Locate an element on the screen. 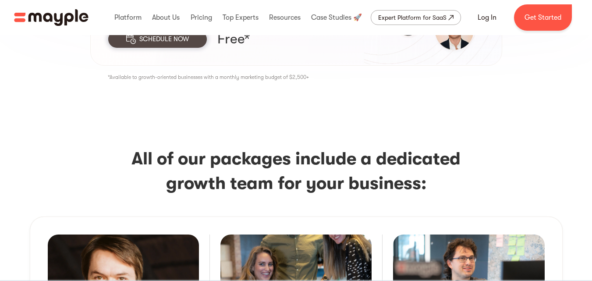 This screenshot has width=592, height=281. a: home is located at coordinates (51, 18).